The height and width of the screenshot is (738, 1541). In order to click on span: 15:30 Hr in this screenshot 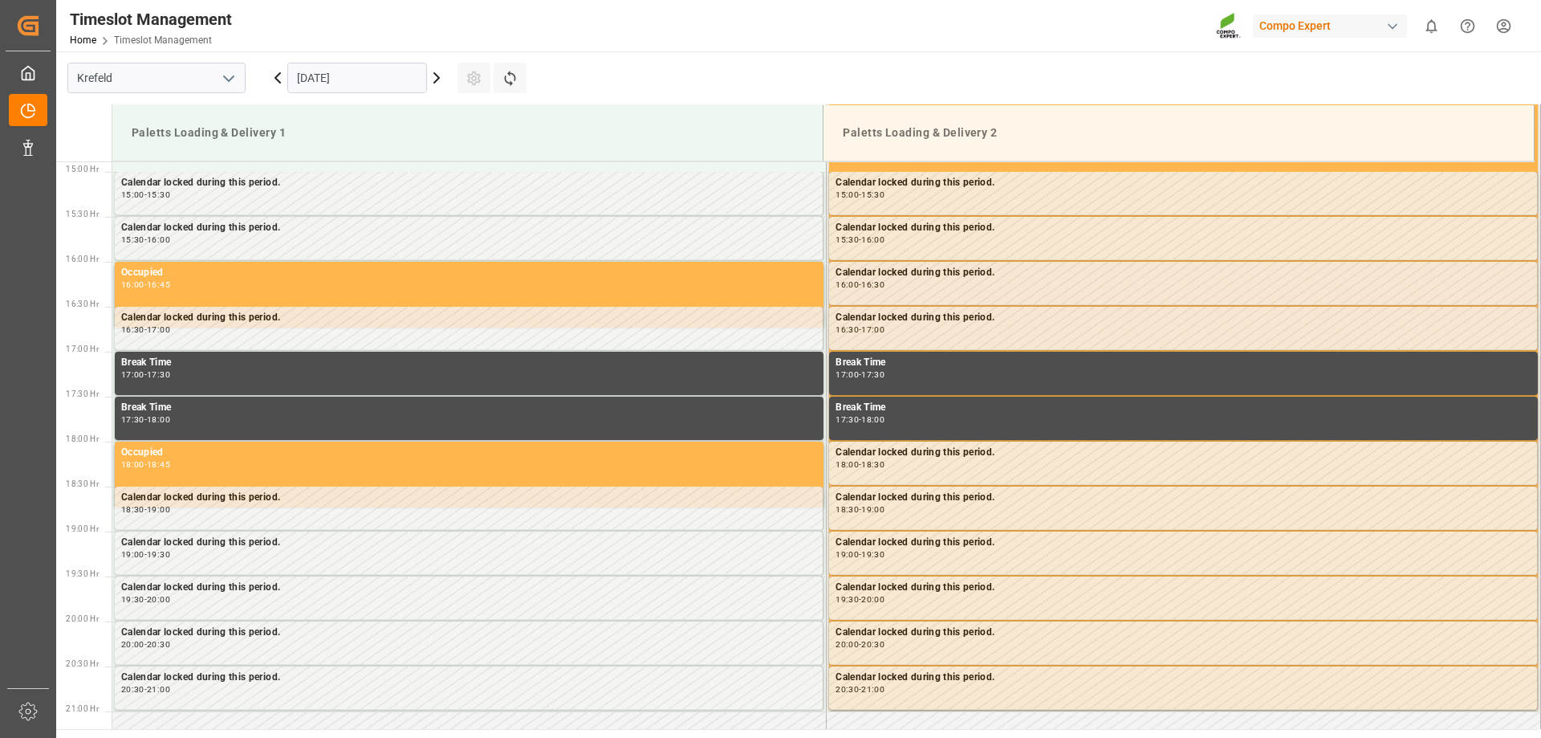, I will do `click(82, 213)`.